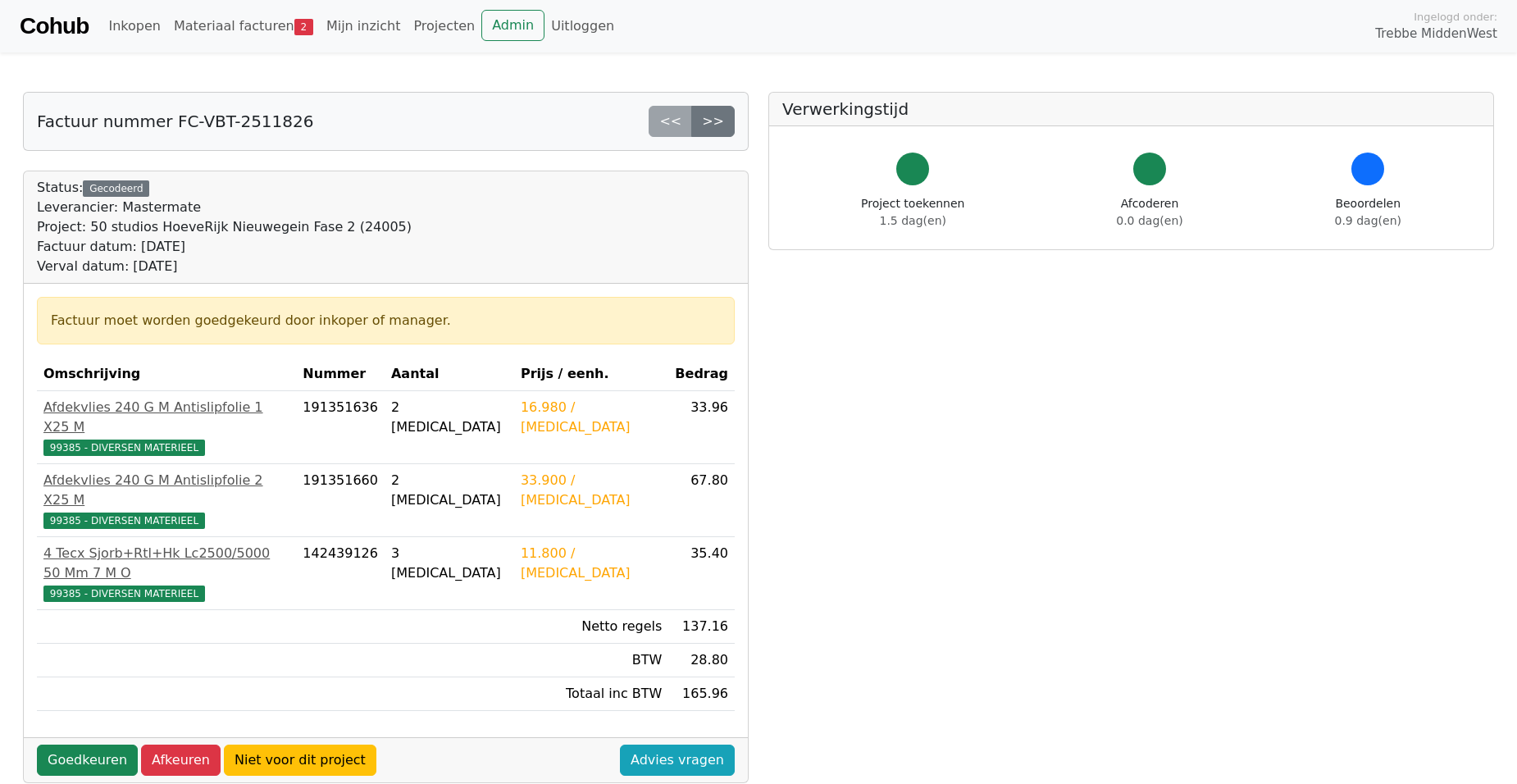  Describe the element at coordinates (167, 573) in the screenshot. I see `a: 4 Tecx Sjorb+Rtl+Hk Lc2500/5000 50 Mm 7 M O99385 - DIVERSEN MATERIEEL` at that location.